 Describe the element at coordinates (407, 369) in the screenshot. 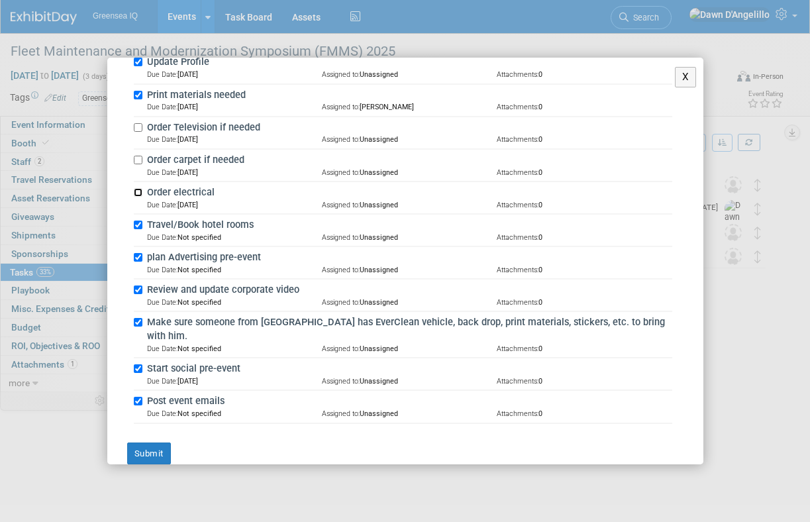

I see `label: Start social pre-event` at that location.